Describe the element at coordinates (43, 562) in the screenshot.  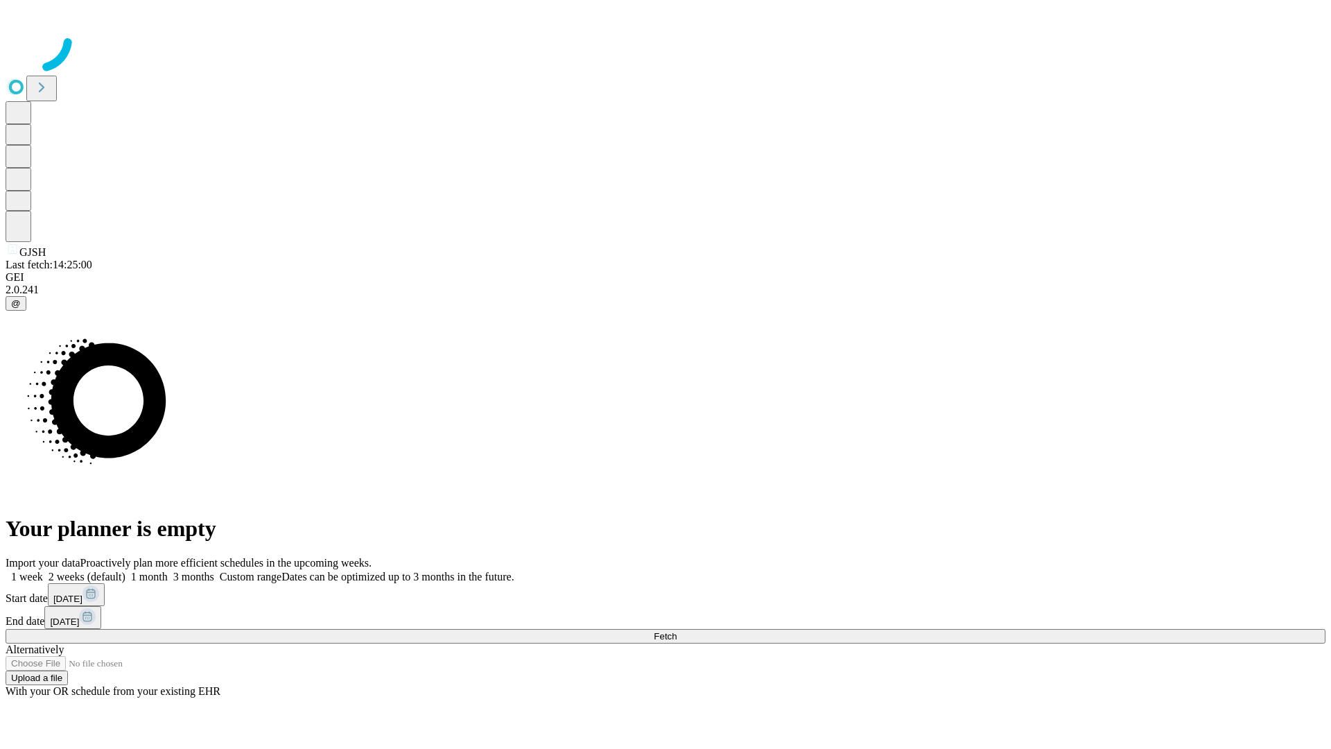
I see `span: Import your data` at that location.